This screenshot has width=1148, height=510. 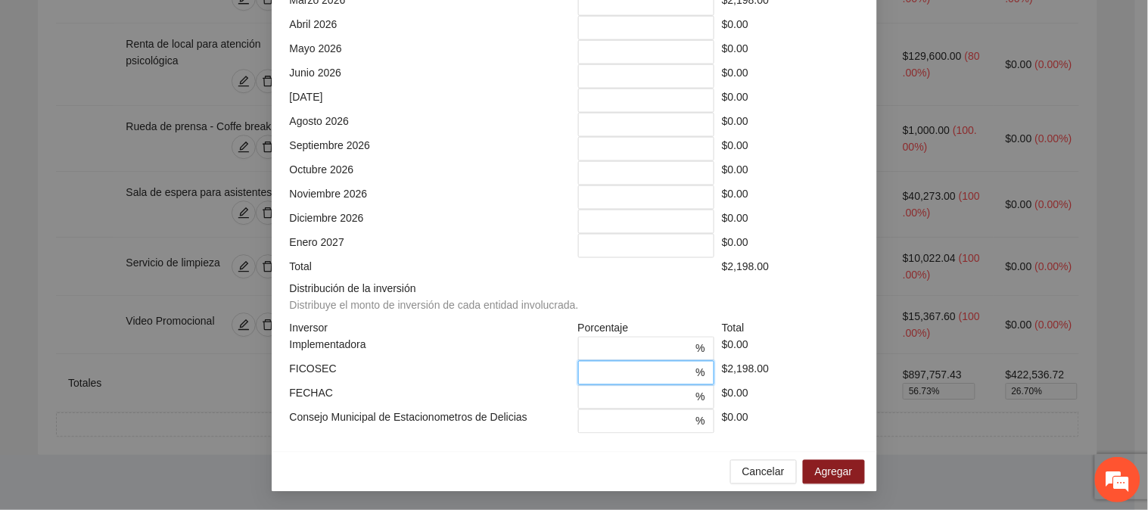 I want to click on button: Agregar, so click(x=834, y=472).